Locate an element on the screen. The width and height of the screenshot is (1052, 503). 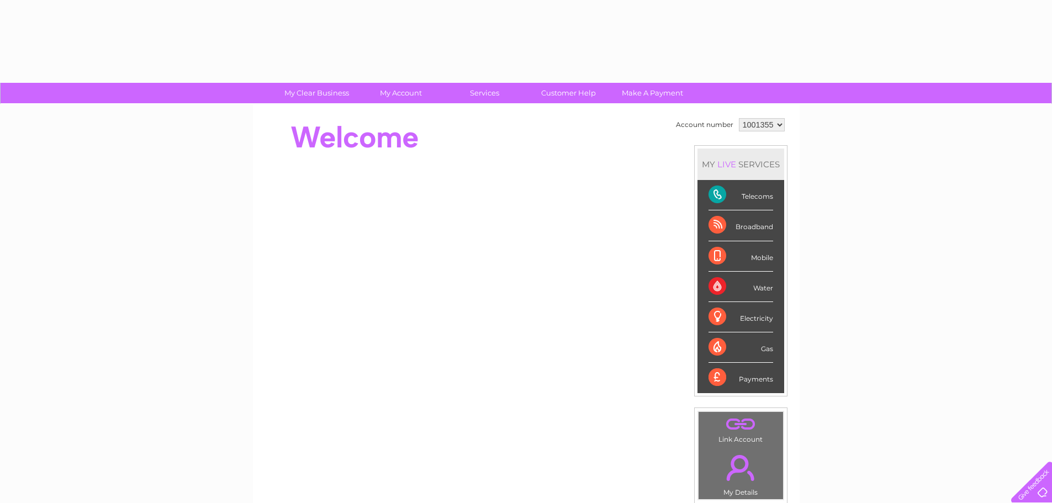
td: Link Account is located at coordinates (741, 429).